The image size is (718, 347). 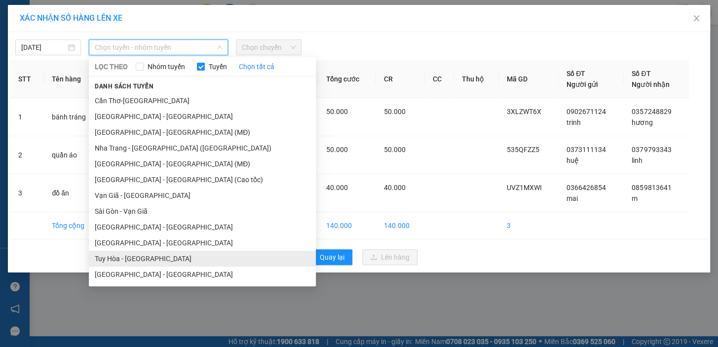 What do you see at coordinates (439, 79) in the screenshot?
I see `th: CC` at bounding box center [439, 79].